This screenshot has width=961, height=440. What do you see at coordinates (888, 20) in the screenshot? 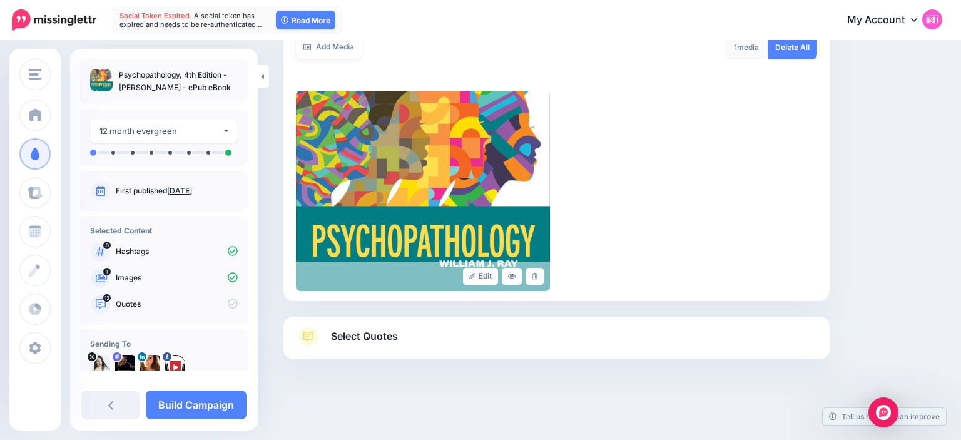
I see `a: My Account` at bounding box center [888, 20].